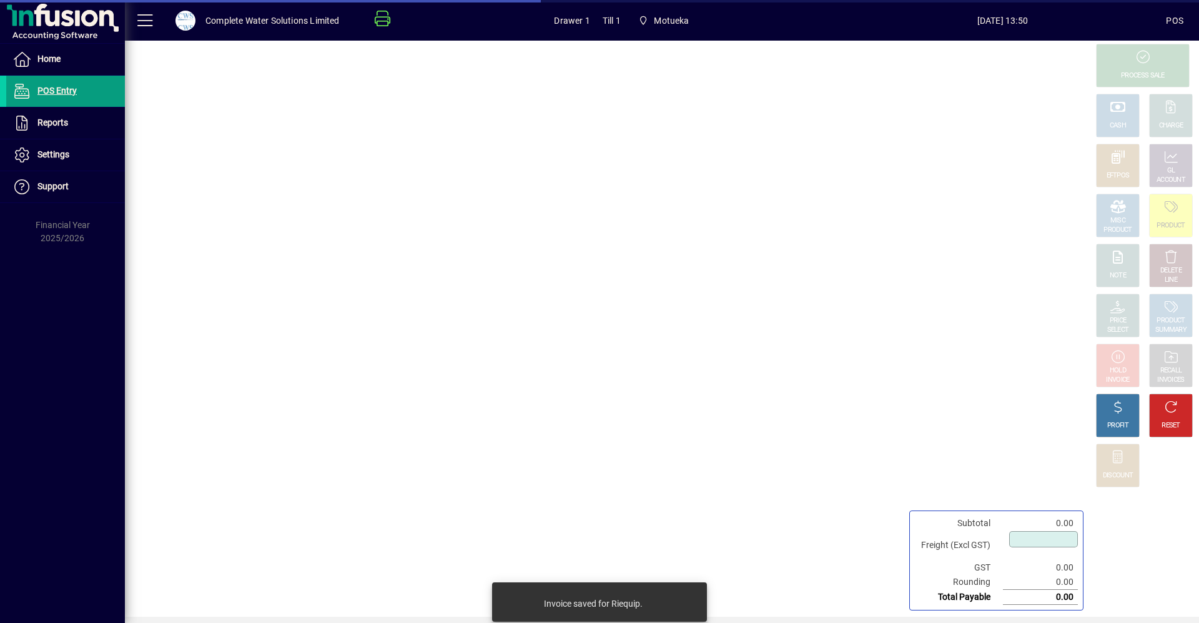 The height and width of the screenshot is (623, 1199). I want to click on td: Subtotal, so click(959, 523).